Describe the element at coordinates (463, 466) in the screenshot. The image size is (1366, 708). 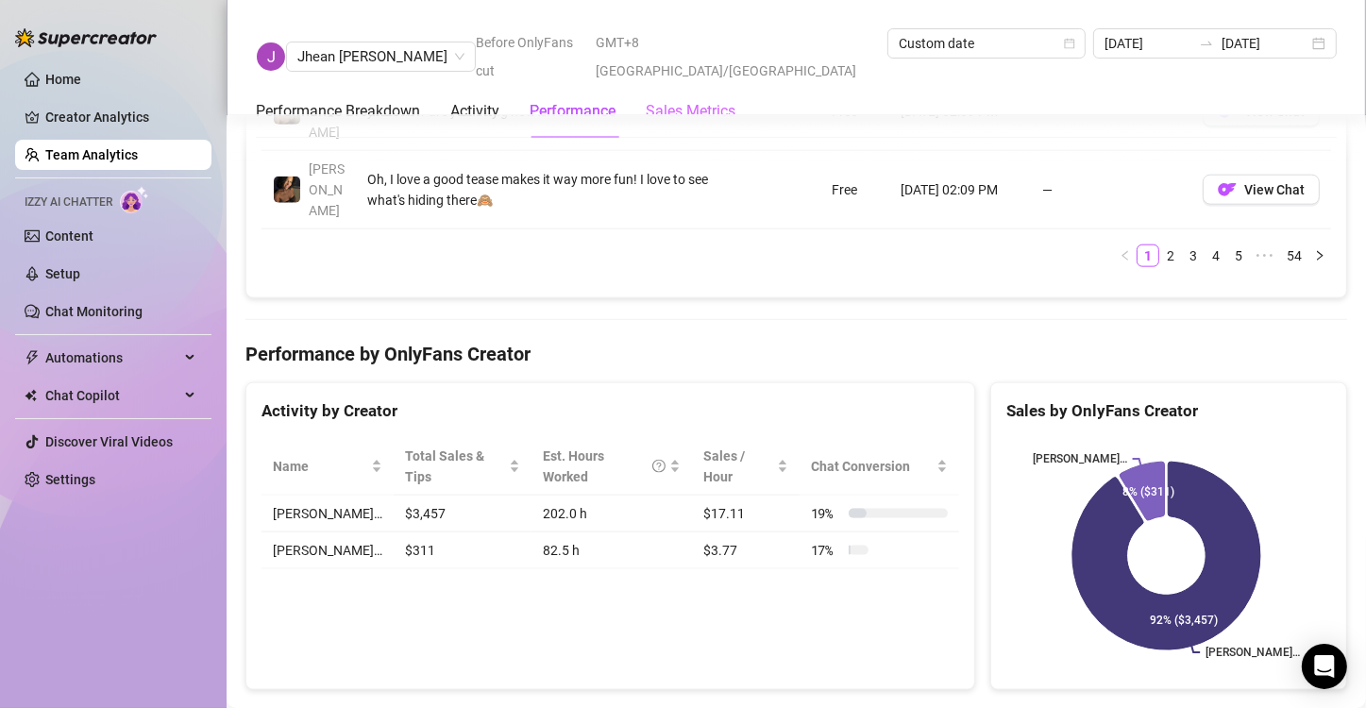
I see `th: Total Sales & Tips` at that location.